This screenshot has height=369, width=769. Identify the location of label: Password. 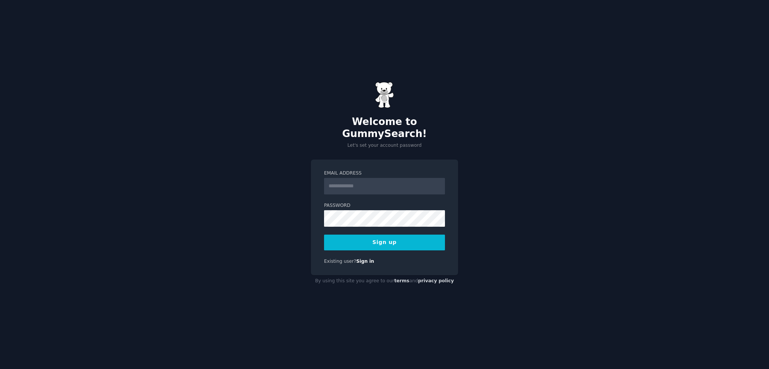
(384, 206).